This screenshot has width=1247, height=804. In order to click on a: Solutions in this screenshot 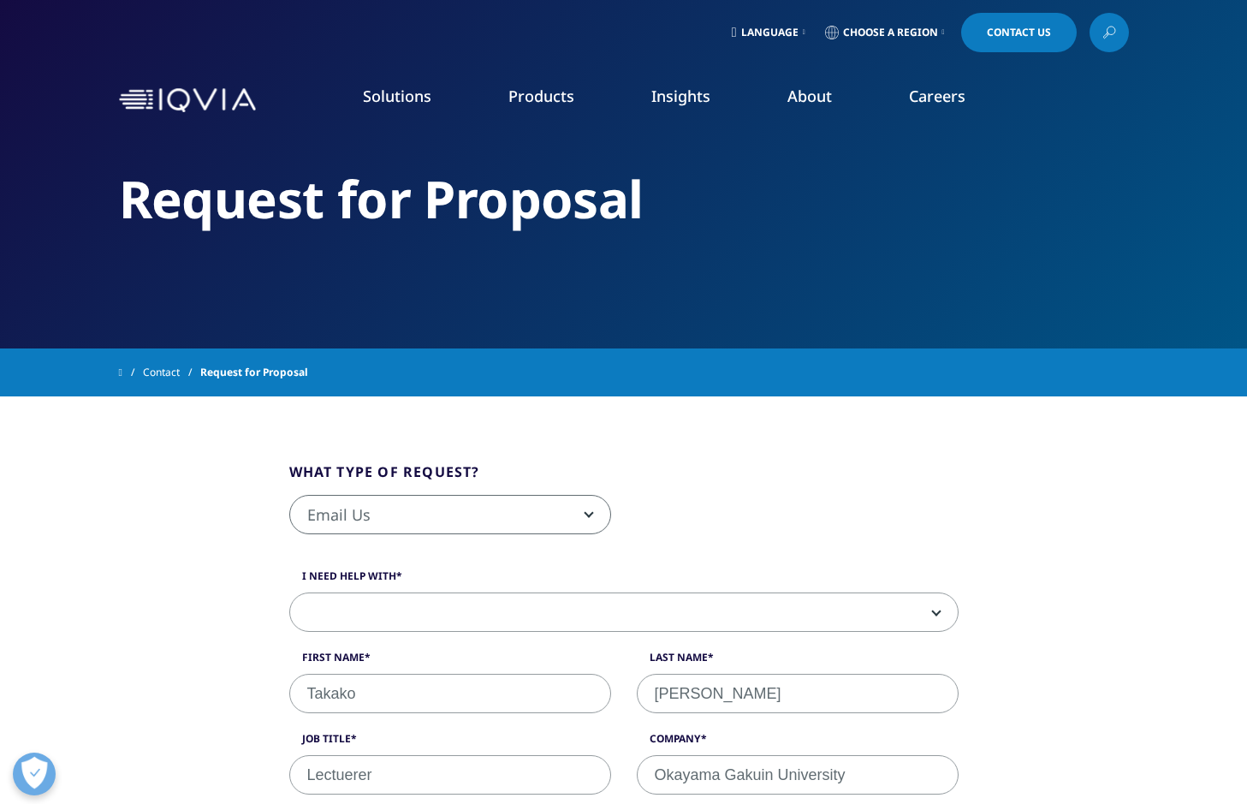, I will do `click(397, 96)`.